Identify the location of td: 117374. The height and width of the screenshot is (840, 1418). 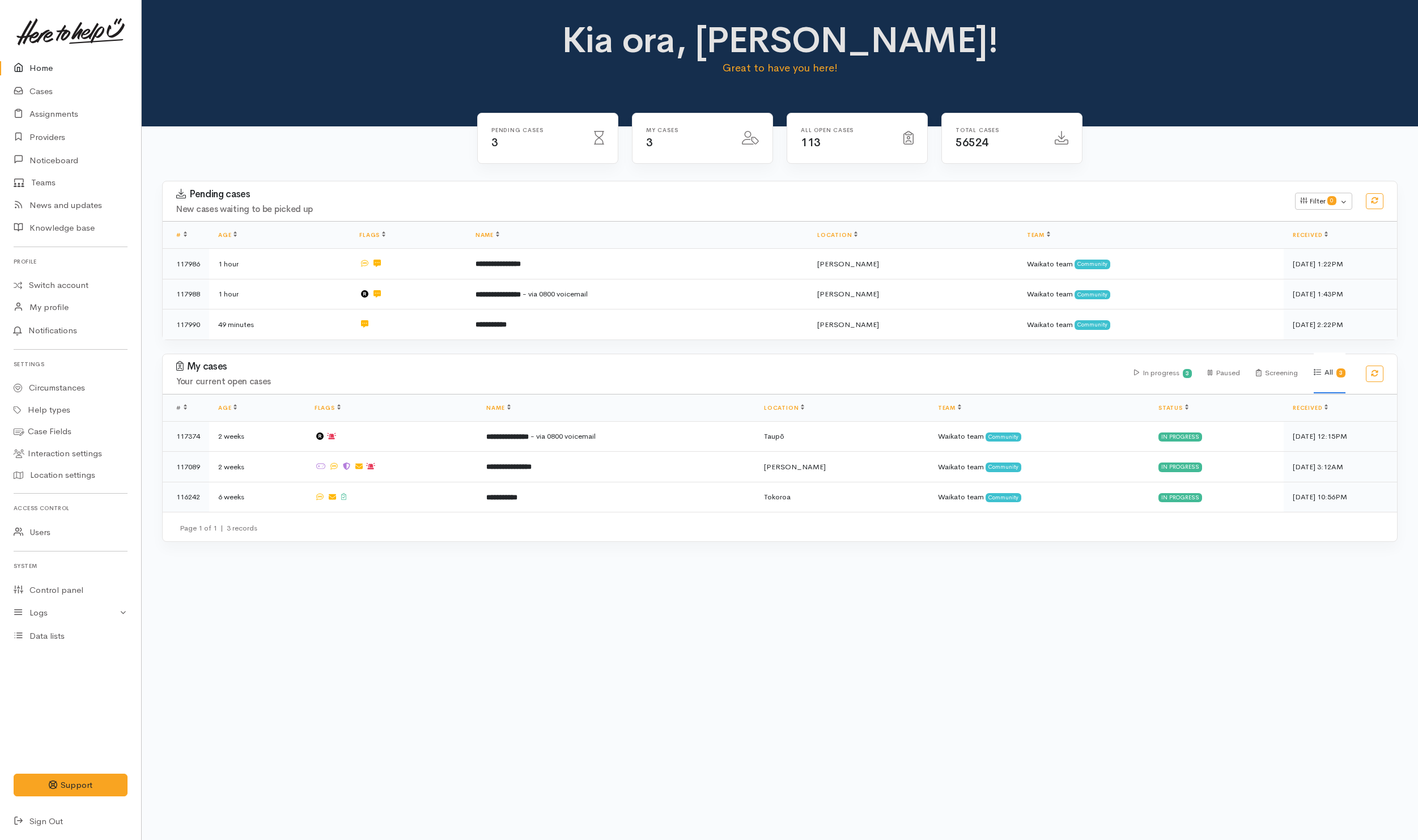
(186, 436).